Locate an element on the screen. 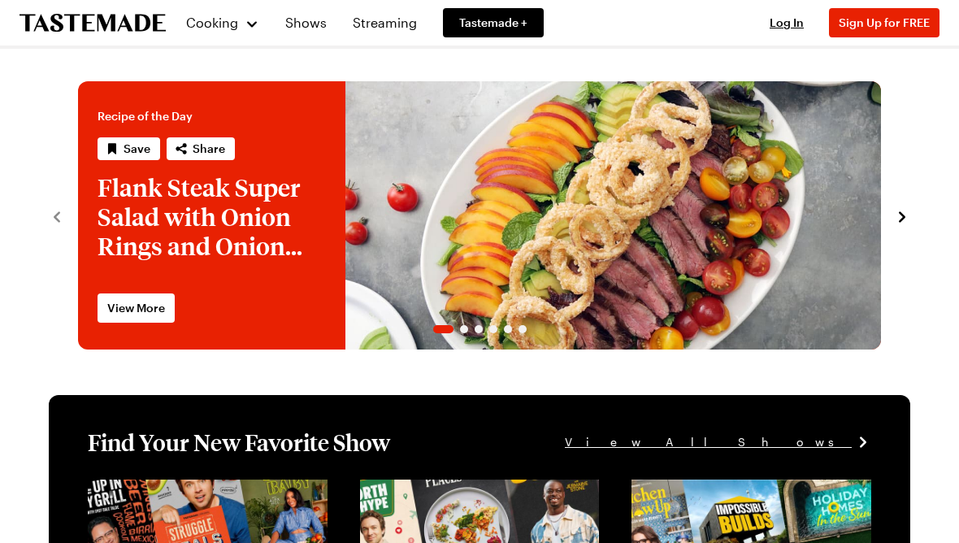 The height and width of the screenshot is (543, 959). a: View All Shows is located at coordinates (718, 442).